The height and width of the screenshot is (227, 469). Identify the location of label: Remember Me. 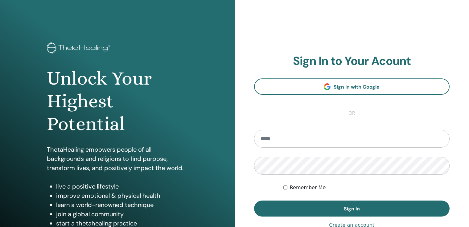
(307, 188).